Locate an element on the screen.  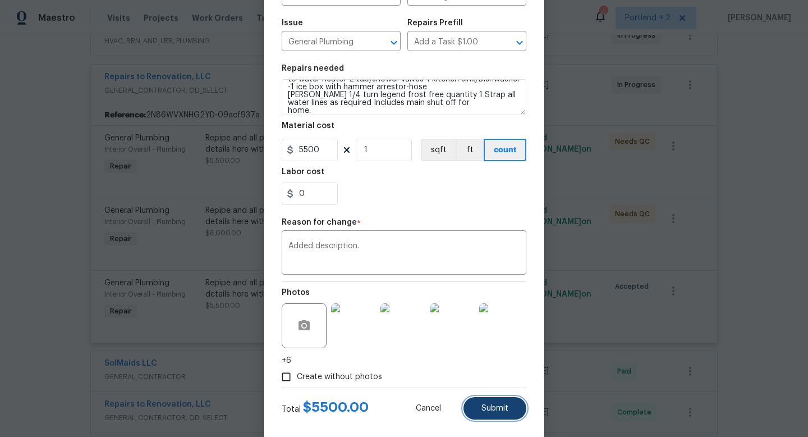
span: +6 is located at coordinates (286, 360).